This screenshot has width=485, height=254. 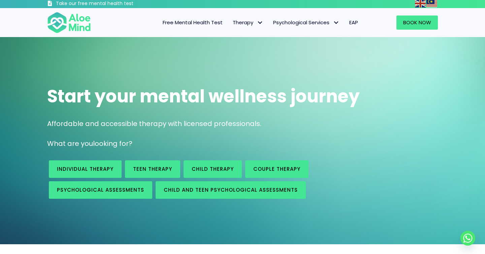 What do you see at coordinates (213, 169) in the screenshot?
I see `span: Child Therapy` at bounding box center [213, 169].